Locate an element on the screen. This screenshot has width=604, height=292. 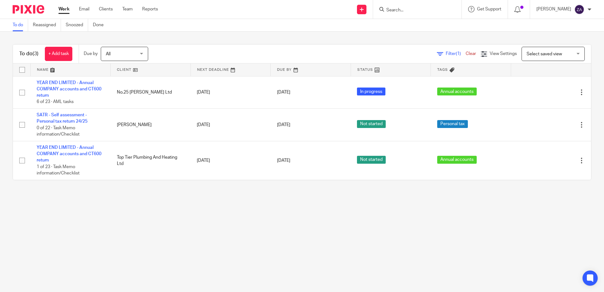
a: + Add task is located at coordinates (58, 54).